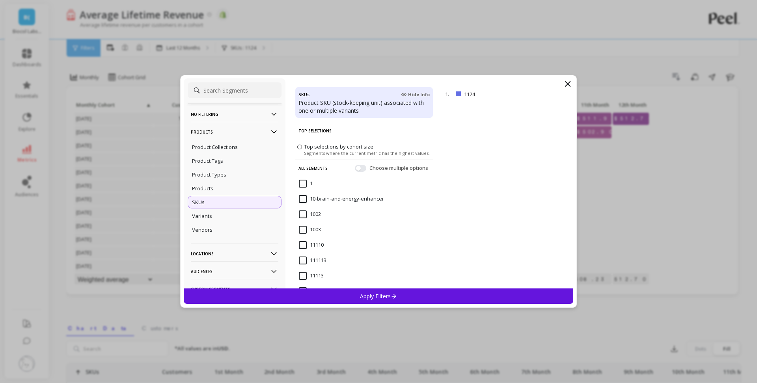  Describe the element at coordinates (313, 260) in the screenshot. I see `span: 111113` at that location.